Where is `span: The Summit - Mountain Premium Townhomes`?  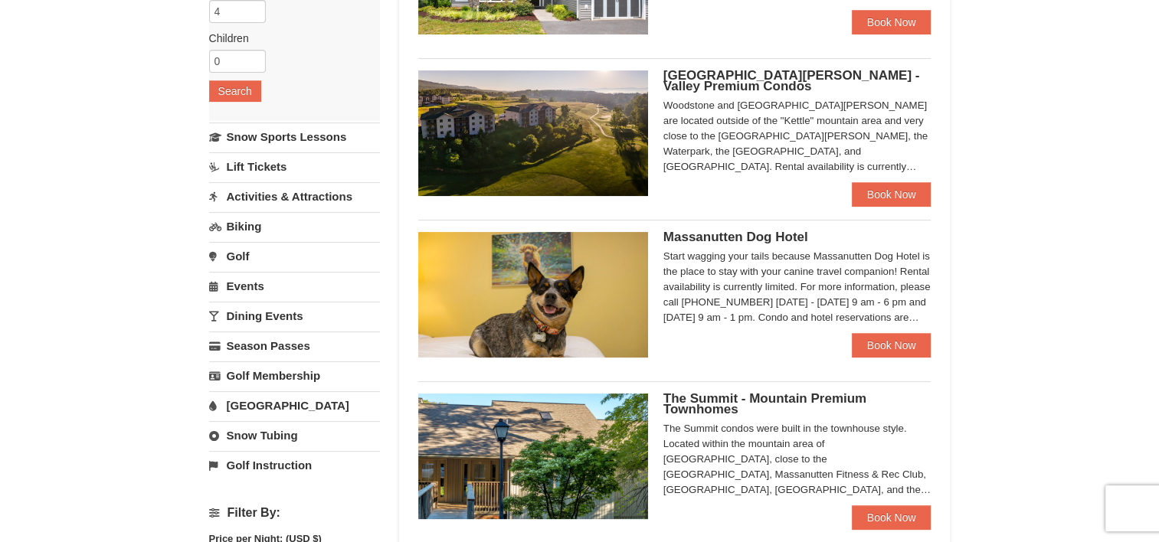 span: The Summit - Mountain Premium Townhomes is located at coordinates (765, 404).